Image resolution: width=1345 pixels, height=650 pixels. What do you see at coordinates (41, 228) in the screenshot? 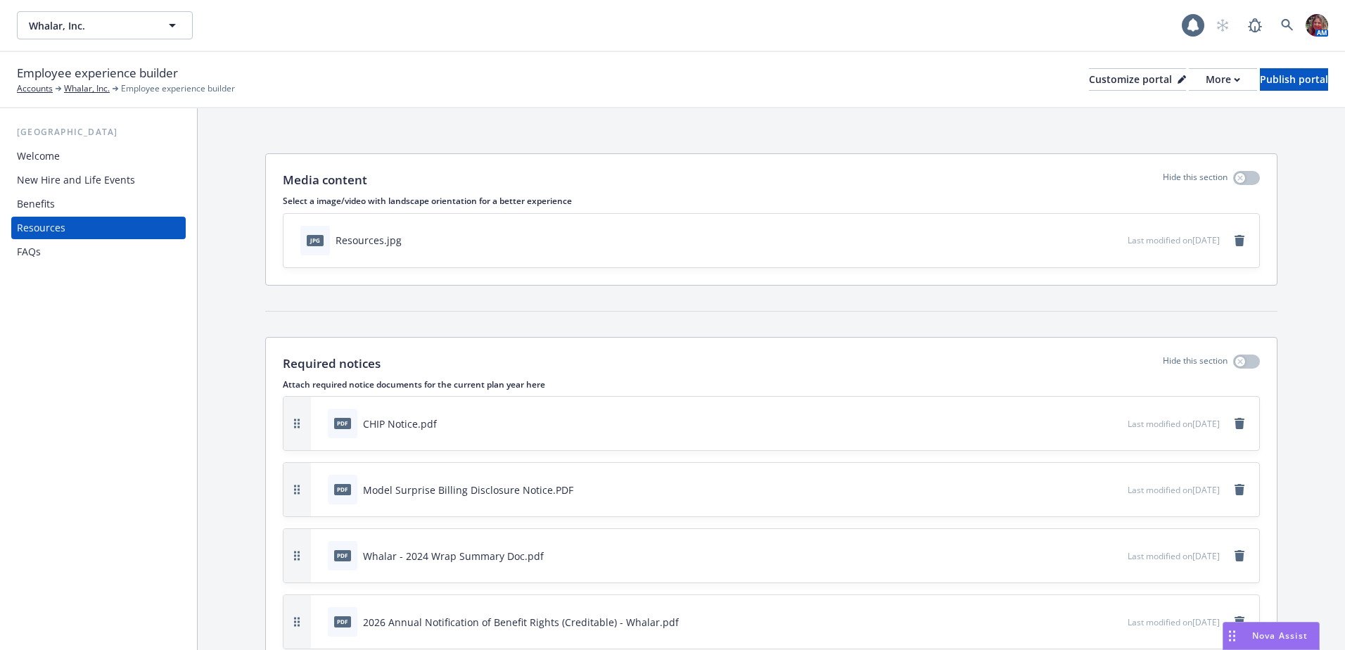
I see `div: Resources` at bounding box center [41, 228].